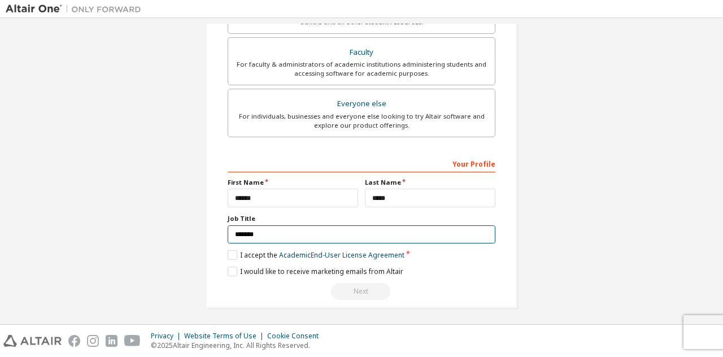  Describe the element at coordinates (430, 182) in the screenshot. I see `label: Last Name` at that location.